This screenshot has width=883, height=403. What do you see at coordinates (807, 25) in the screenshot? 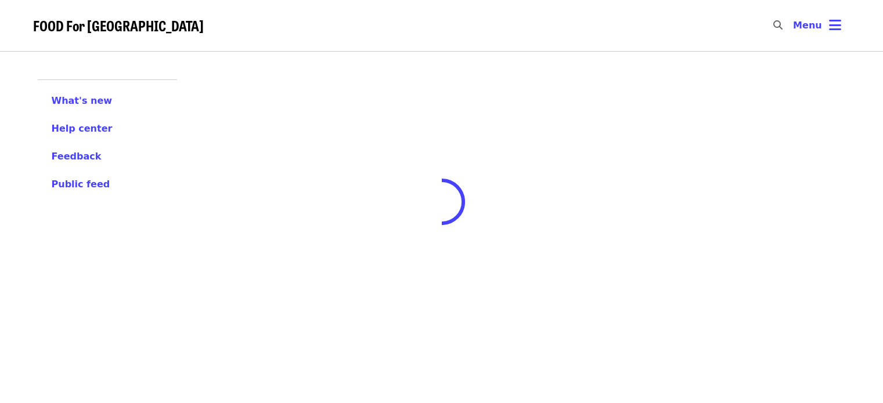
I see `span: Menu` at bounding box center [807, 25].